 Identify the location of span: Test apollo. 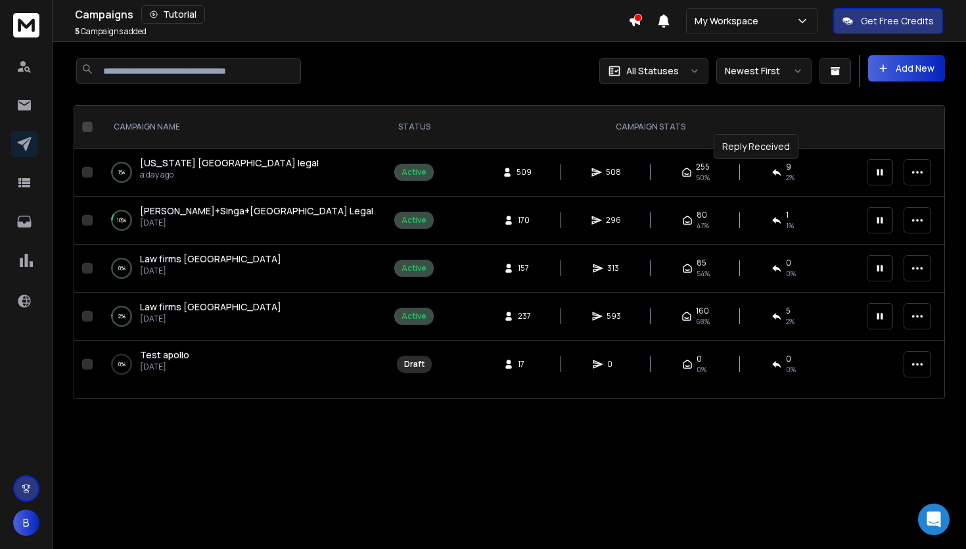
(164, 354).